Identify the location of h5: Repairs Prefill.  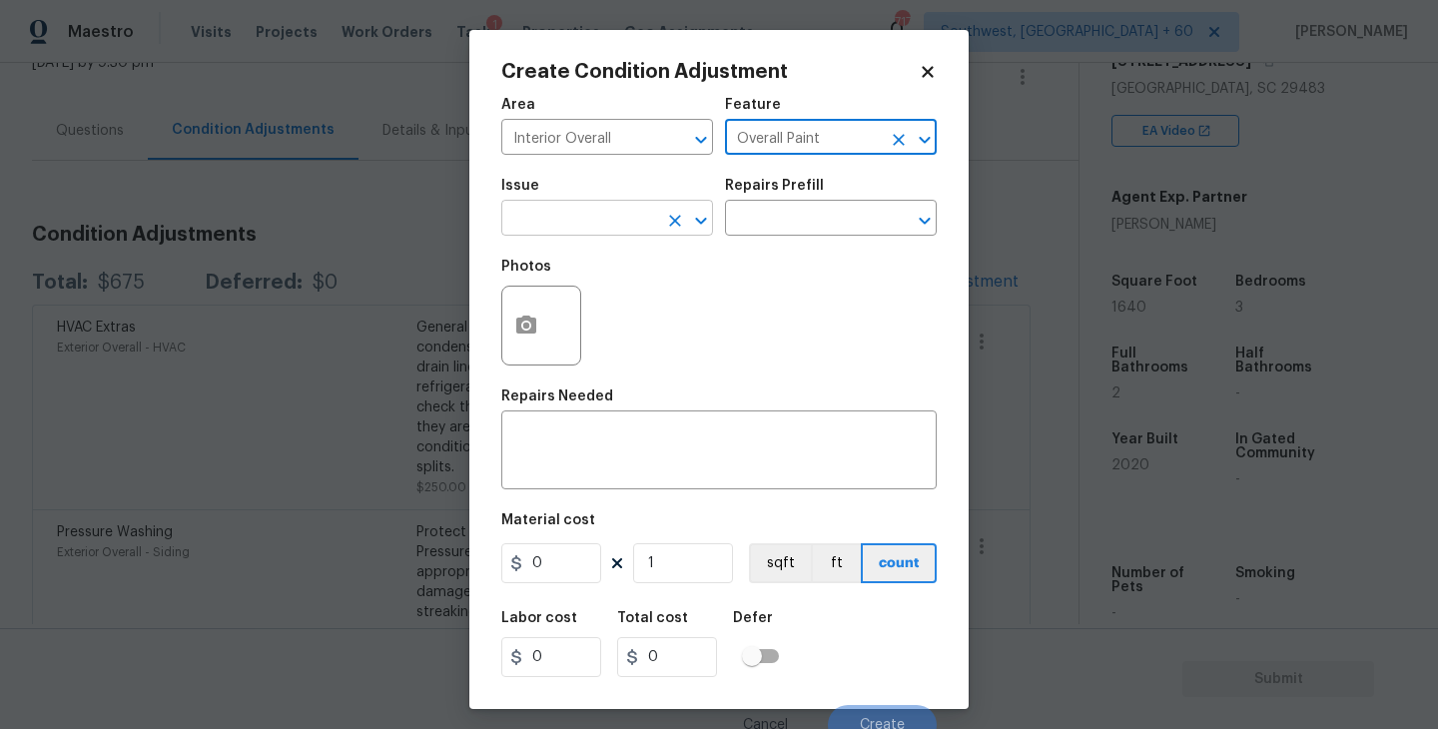
(774, 186).